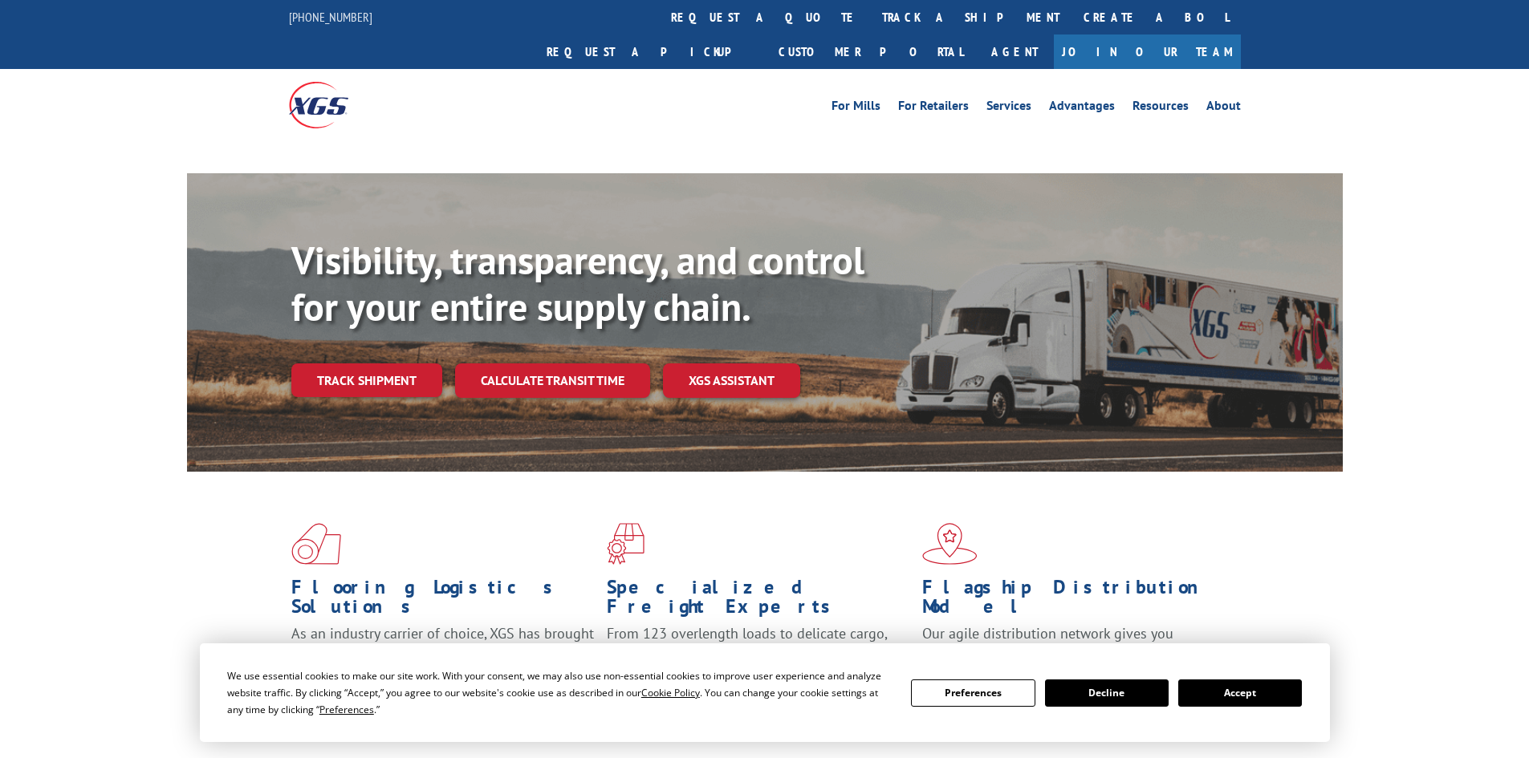  Describe the element at coordinates (552, 380) in the screenshot. I see `a: Calculate transit time` at that location.